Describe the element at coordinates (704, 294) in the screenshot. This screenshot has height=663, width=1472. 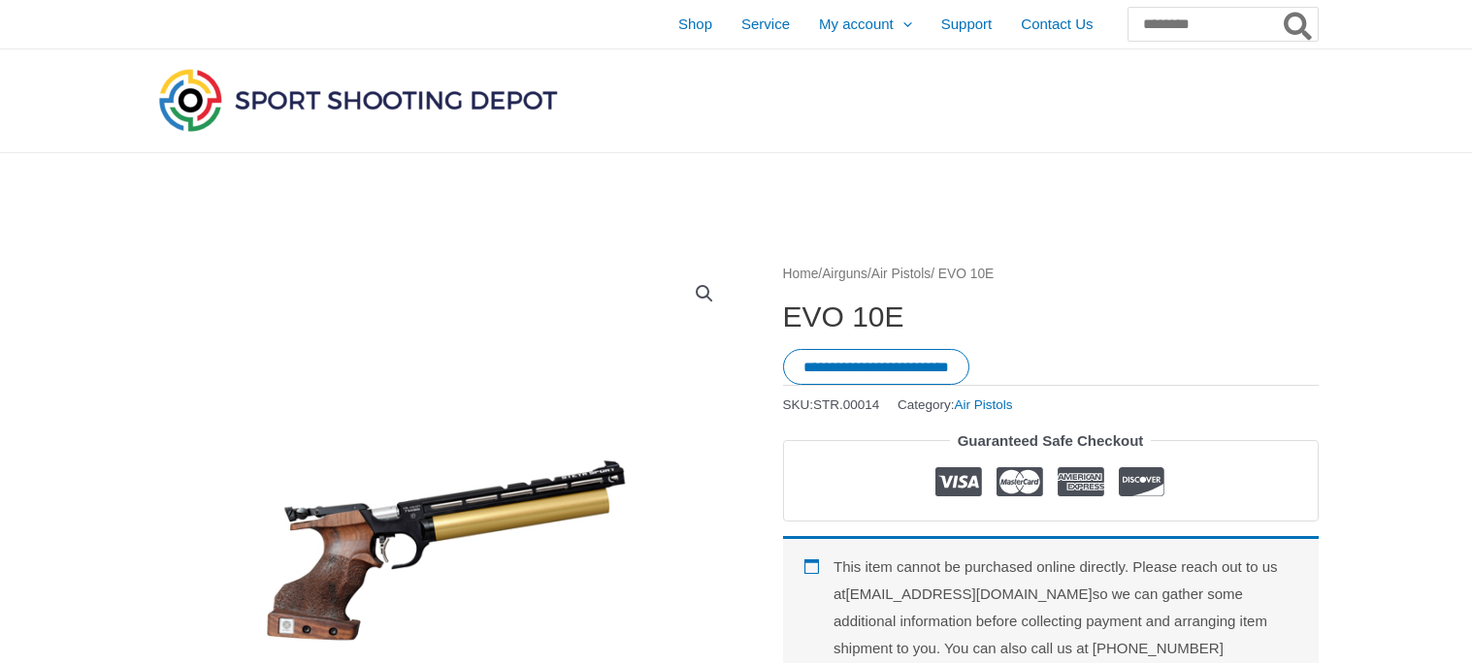
I see `a: View full-screen image gallery` at that location.